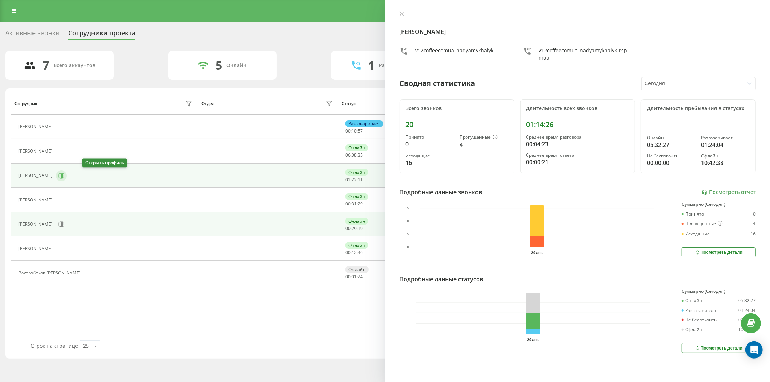 Image resolution: width=770 pixels, height=382 pixels. Describe the element at coordinates (86, 346) in the screenshot. I see `div: 25` at that location.